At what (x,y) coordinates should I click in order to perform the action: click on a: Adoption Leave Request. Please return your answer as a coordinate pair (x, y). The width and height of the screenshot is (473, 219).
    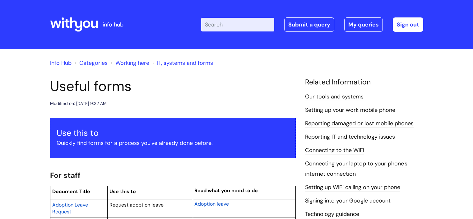
    Looking at the image, I should click on (70, 208).